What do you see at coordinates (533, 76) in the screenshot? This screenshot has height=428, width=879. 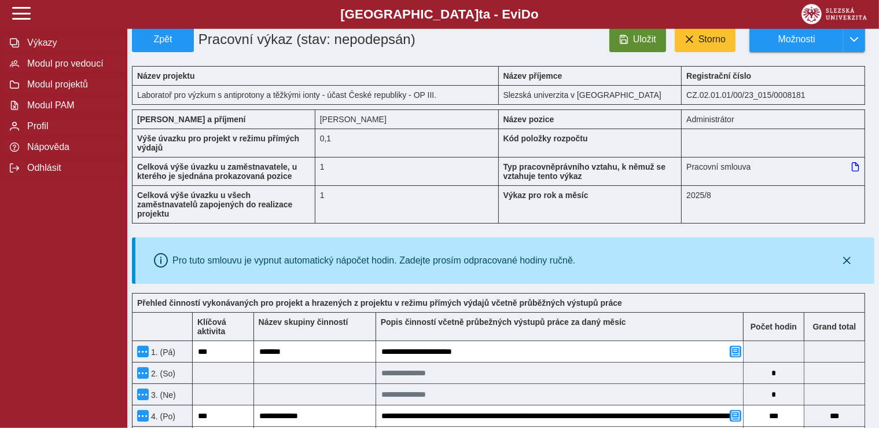 I see `b: Název příjemce` at bounding box center [533, 76].